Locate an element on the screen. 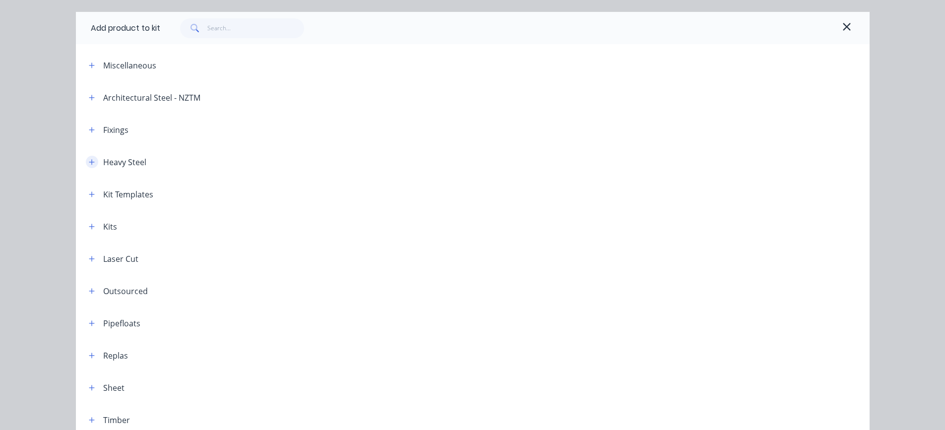  div: Fixings is located at coordinates (116, 130).